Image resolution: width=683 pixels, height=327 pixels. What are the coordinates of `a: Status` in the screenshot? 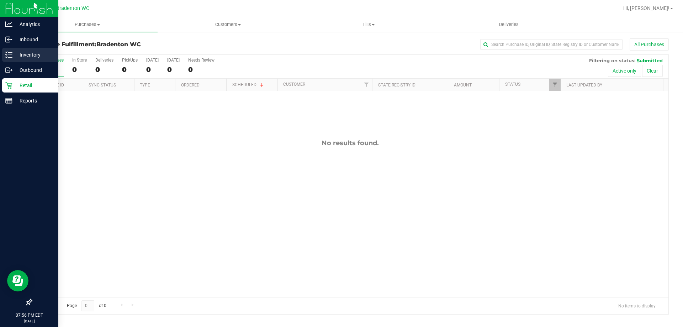 It's located at (513, 84).